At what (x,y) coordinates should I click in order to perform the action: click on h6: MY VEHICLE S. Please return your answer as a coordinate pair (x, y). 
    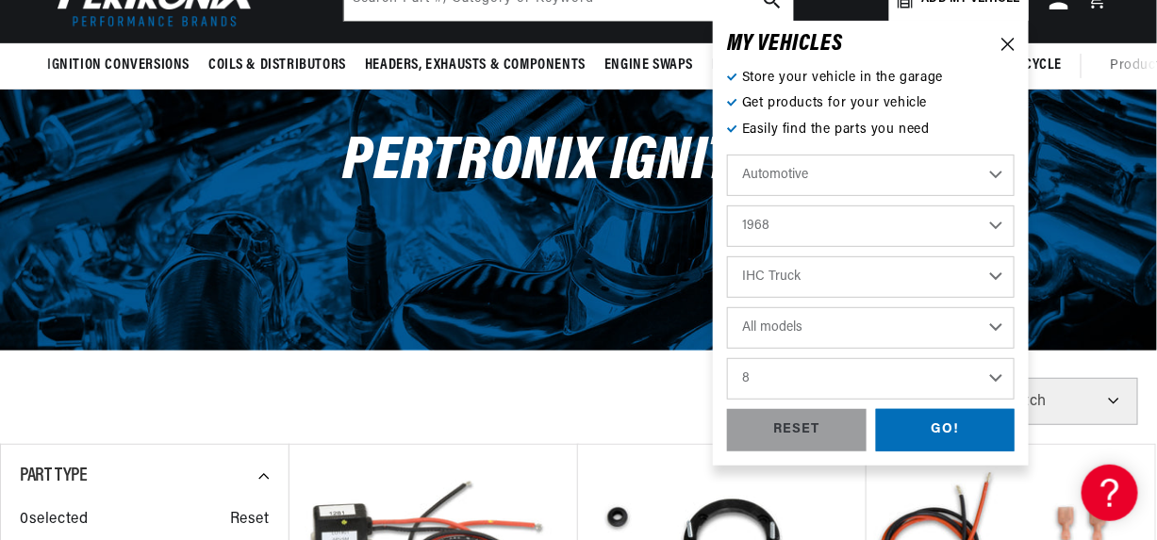
    Looking at the image, I should click on (784, 44).